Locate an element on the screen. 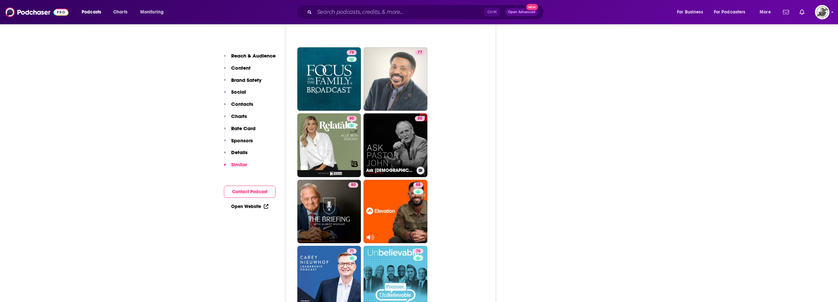 Image resolution: width=838 pixels, height=302 pixels. button: Sponsors is located at coordinates (238, 144).